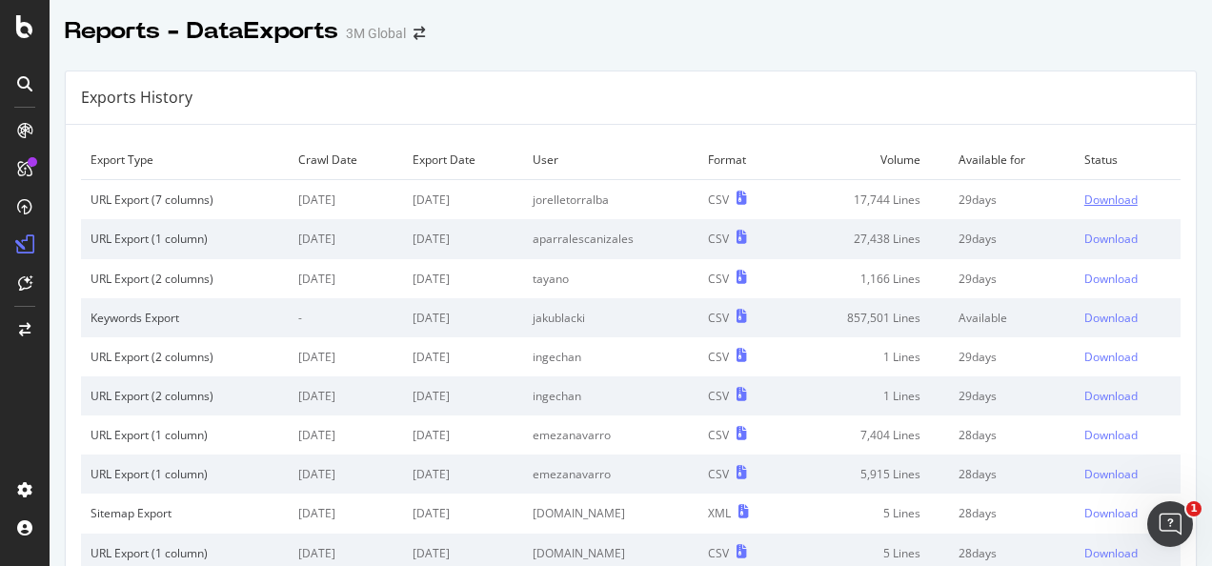 This screenshot has height=566, width=1212. What do you see at coordinates (1194, 509) in the screenshot?
I see `span: 1` at bounding box center [1194, 509].